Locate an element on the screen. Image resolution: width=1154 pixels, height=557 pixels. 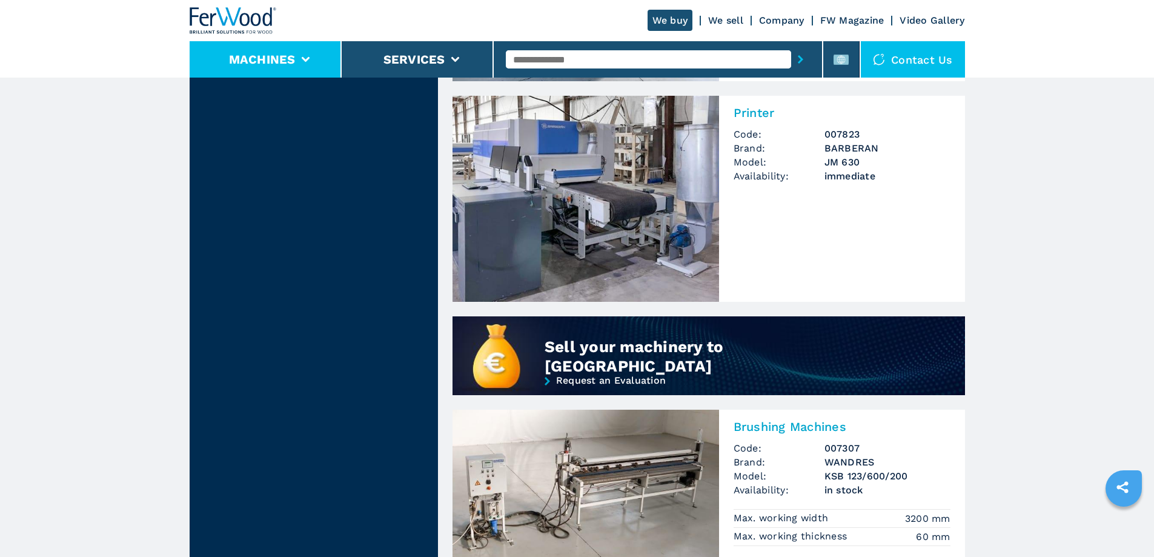
p: Max. working thickness is located at coordinates (791, 536).